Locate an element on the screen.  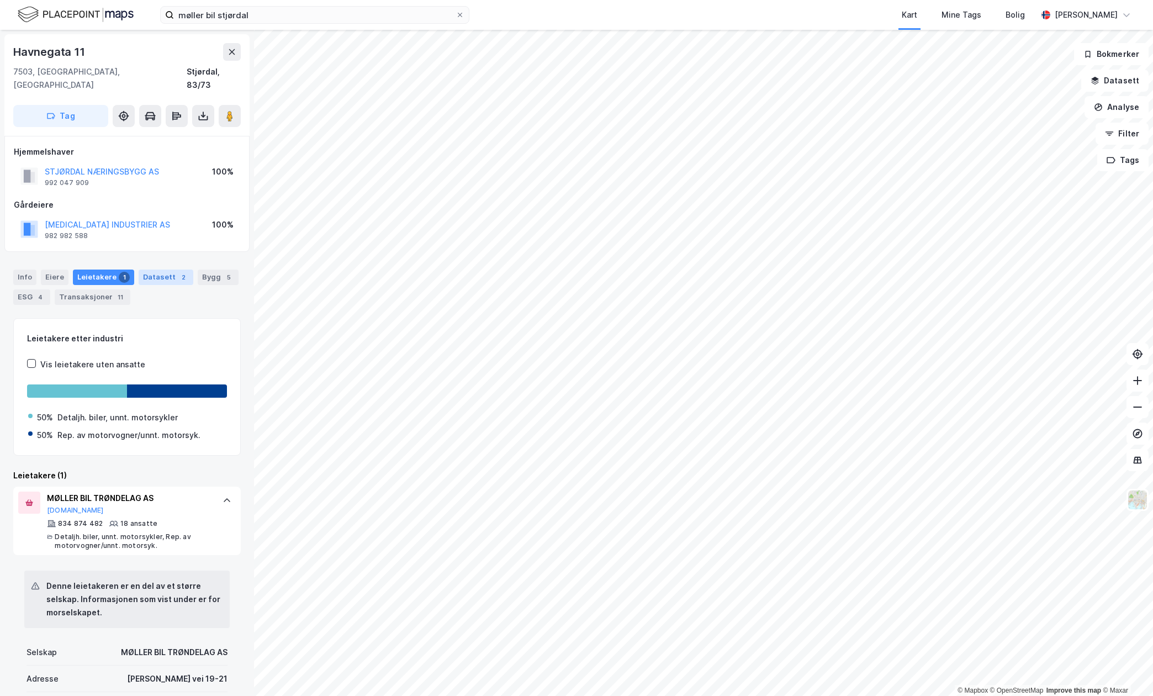
div: 992 047 909 is located at coordinates (67, 183).